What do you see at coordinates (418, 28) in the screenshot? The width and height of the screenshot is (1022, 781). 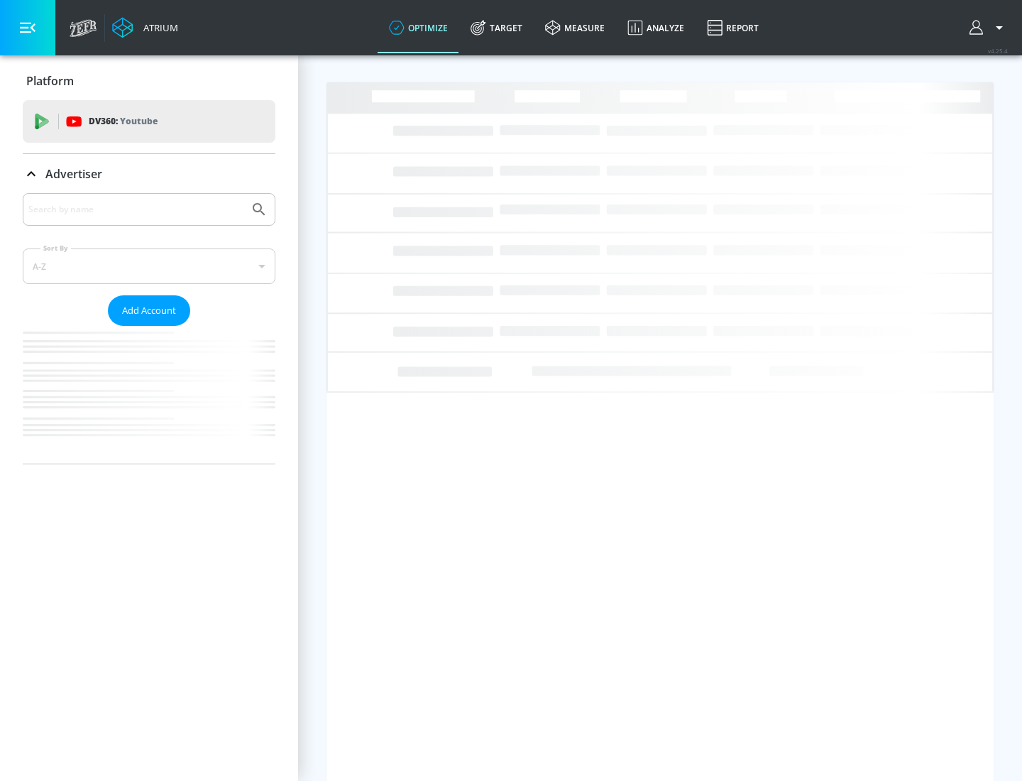 I see `a: optimize` at bounding box center [418, 28].